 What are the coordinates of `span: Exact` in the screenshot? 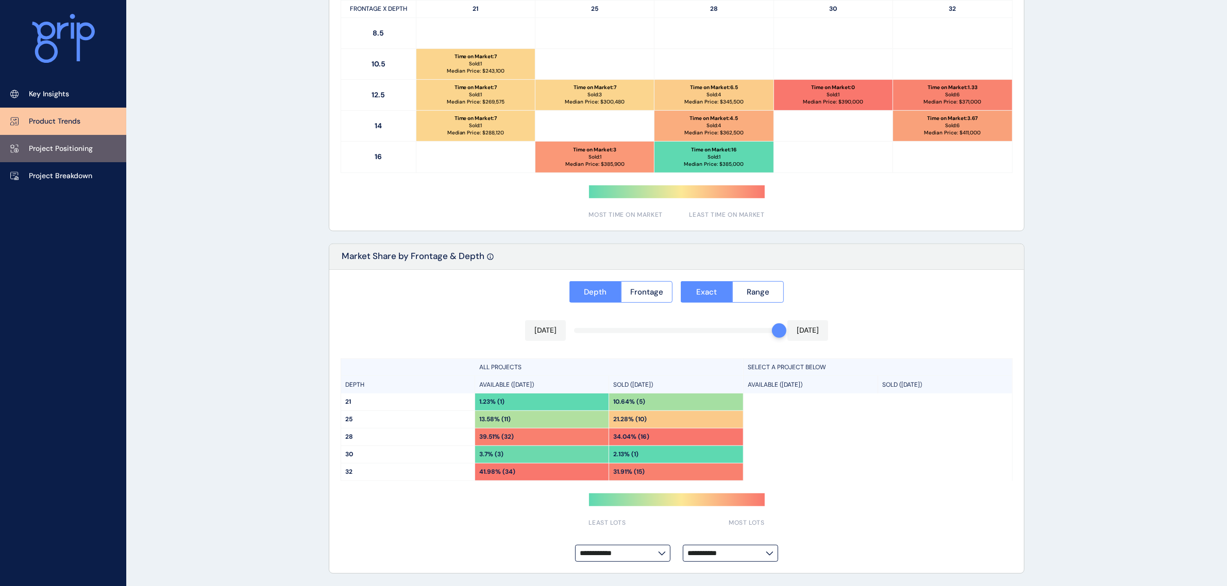 It's located at (706, 292).